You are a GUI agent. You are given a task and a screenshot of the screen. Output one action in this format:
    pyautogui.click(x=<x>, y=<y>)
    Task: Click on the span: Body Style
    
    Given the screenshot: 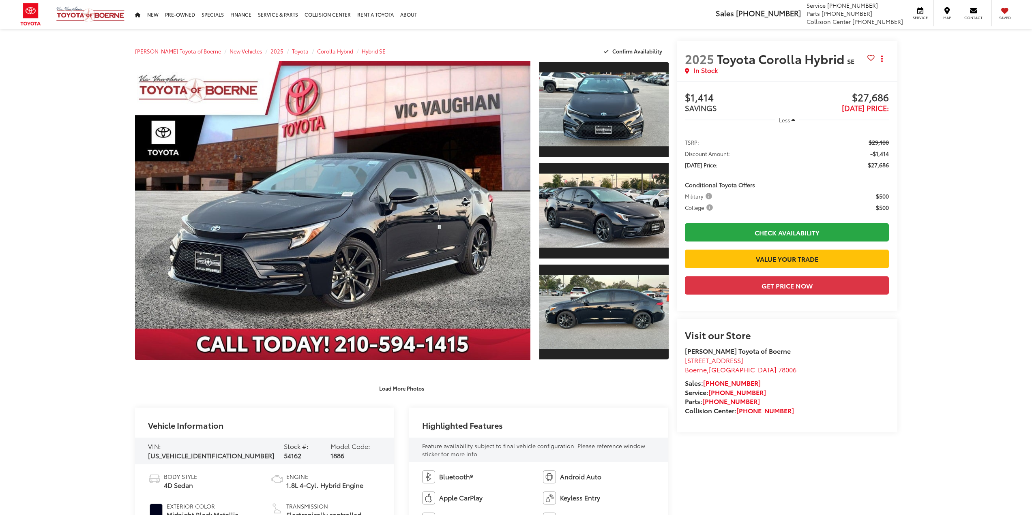 What is the action you would take?
    pyautogui.click(x=180, y=477)
    